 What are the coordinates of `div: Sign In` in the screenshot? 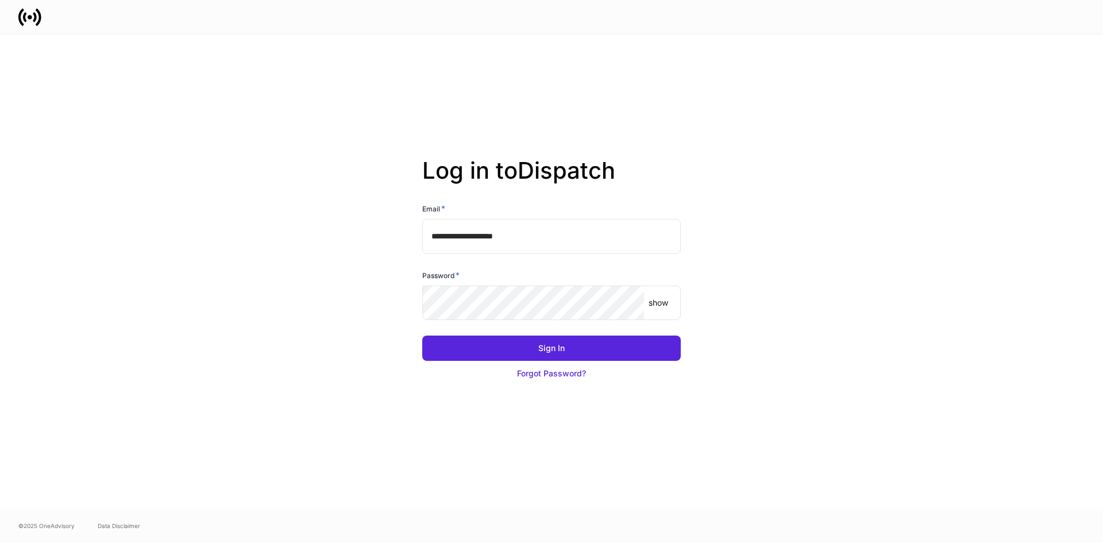 It's located at (551, 348).